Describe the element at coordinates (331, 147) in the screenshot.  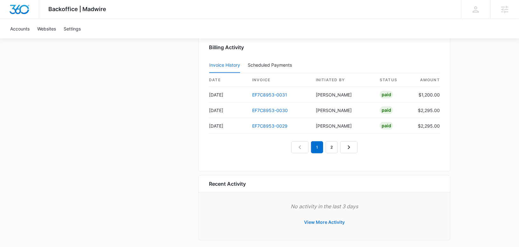
I see `a: Page 2` at that location.